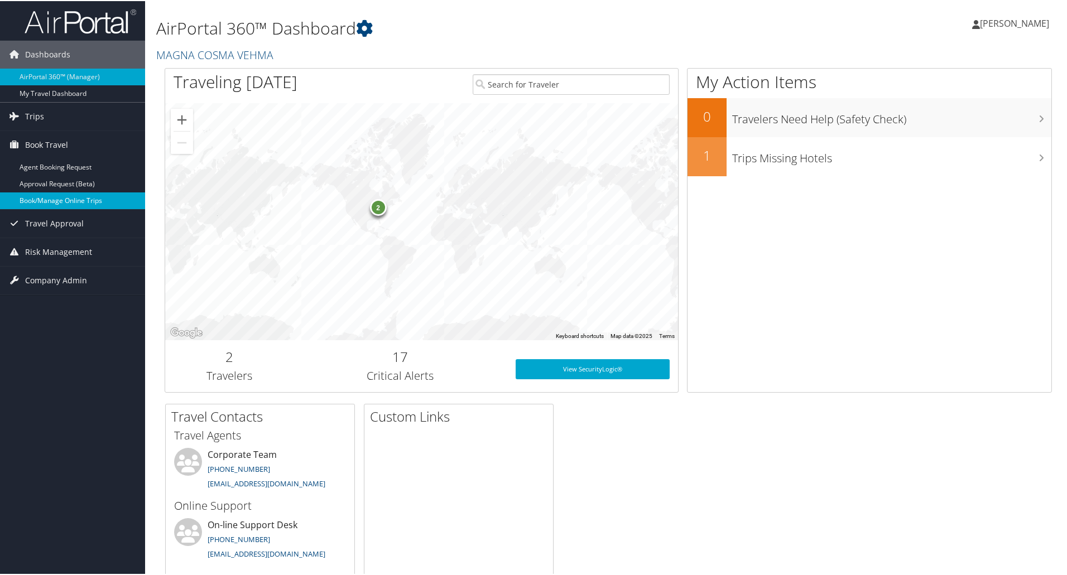 Image resolution: width=1067 pixels, height=575 pixels. I want to click on div: 2, so click(378, 207).